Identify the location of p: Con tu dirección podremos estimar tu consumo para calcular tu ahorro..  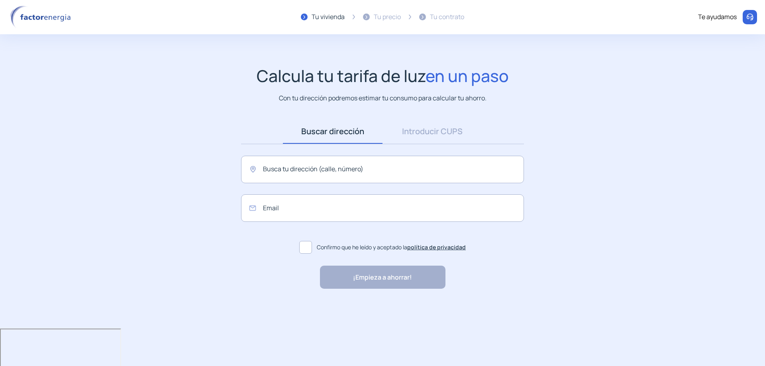
(383, 98).